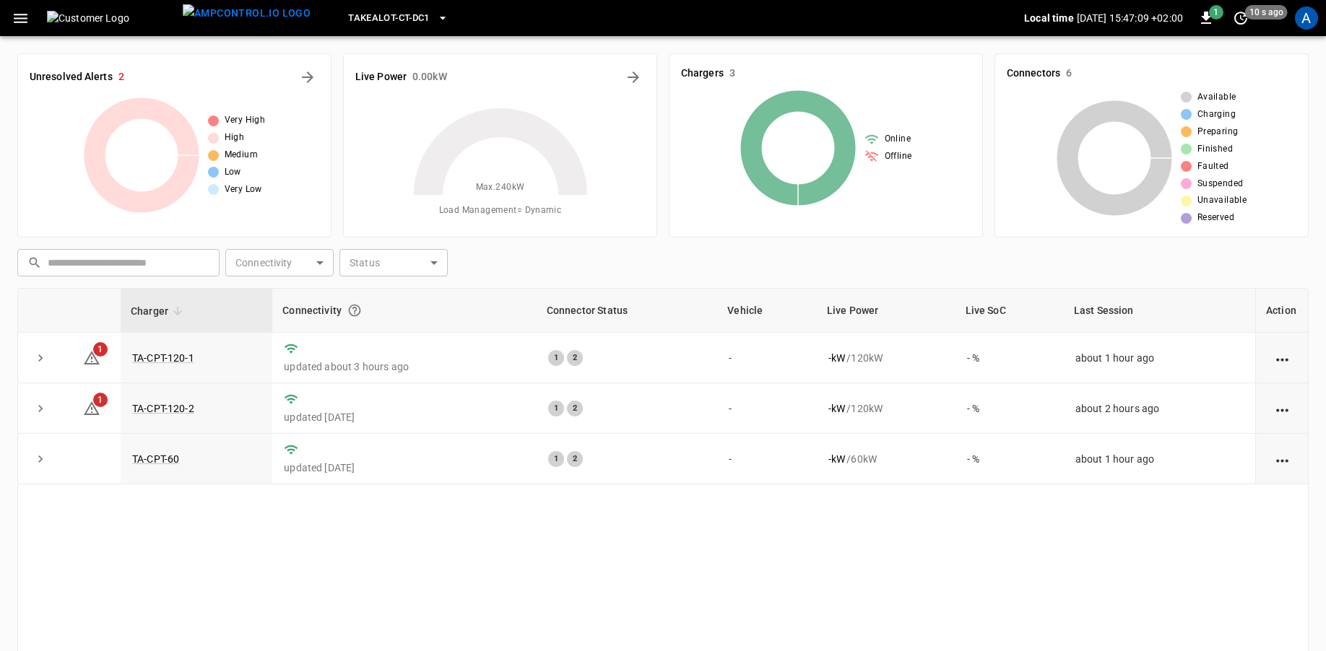  Describe the element at coordinates (1218, 132) in the screenshot. I see `span: Preparing` at that location.